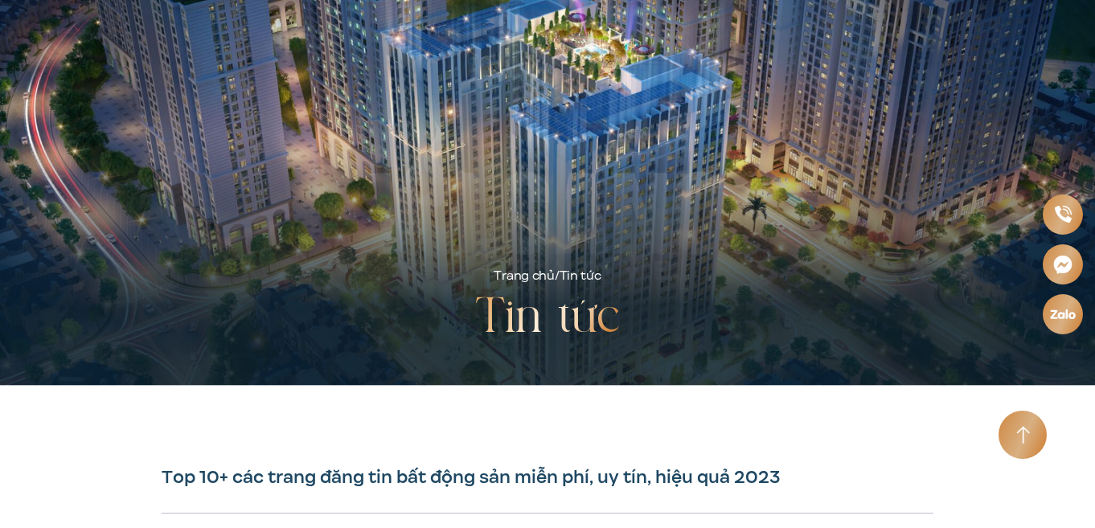 Image resolution: width=1095 pixels, height=528 pixels. What do you see at coordinates (580, 276) in the screenshot?
I see `span: Tin tức` at bounding box center [580, 276].